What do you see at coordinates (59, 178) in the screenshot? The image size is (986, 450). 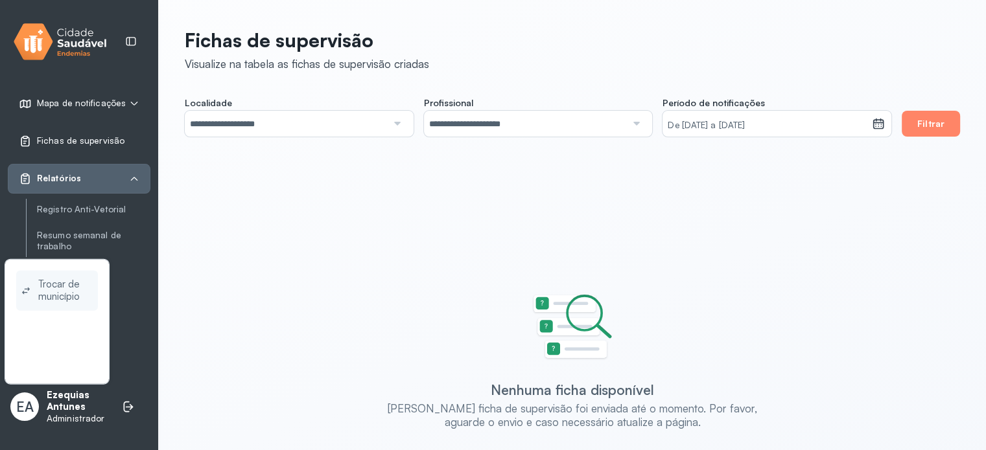 I see `span: Relatórios` at bounding box center [59, 178].